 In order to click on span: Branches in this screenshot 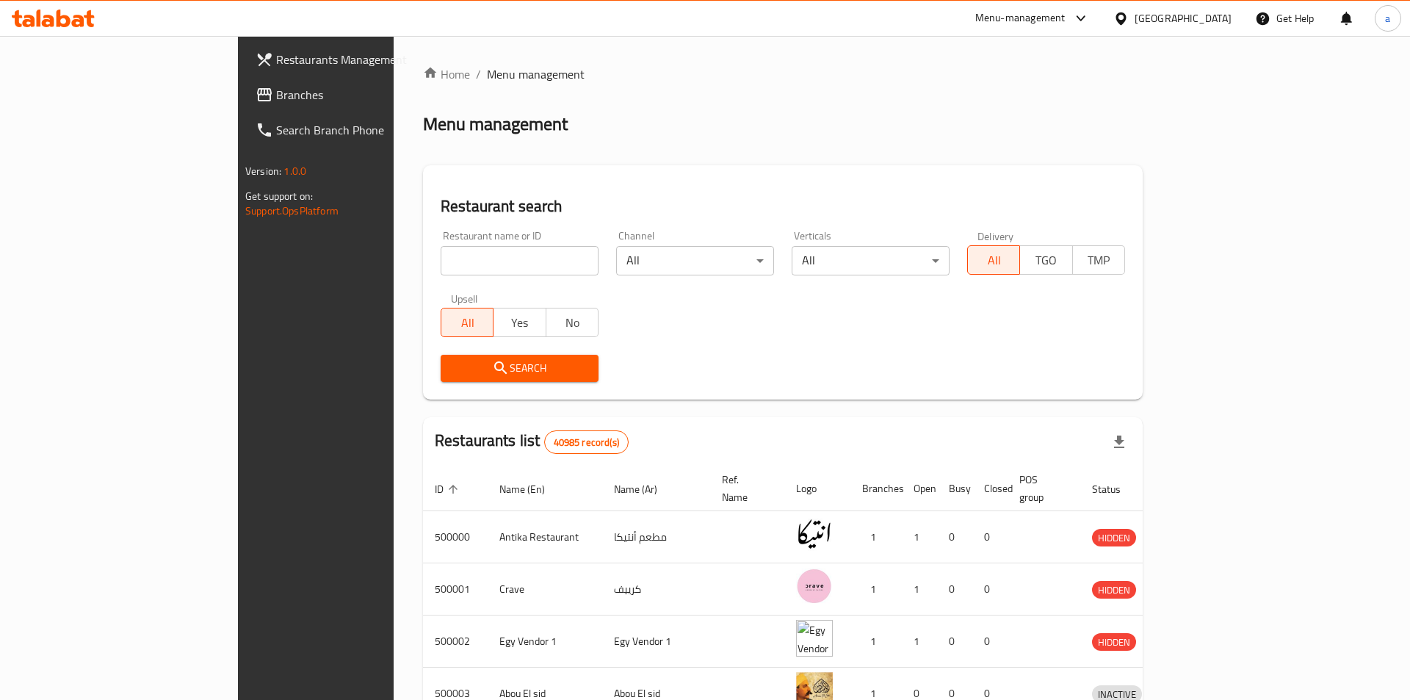, I will do `click(369, 95)`.